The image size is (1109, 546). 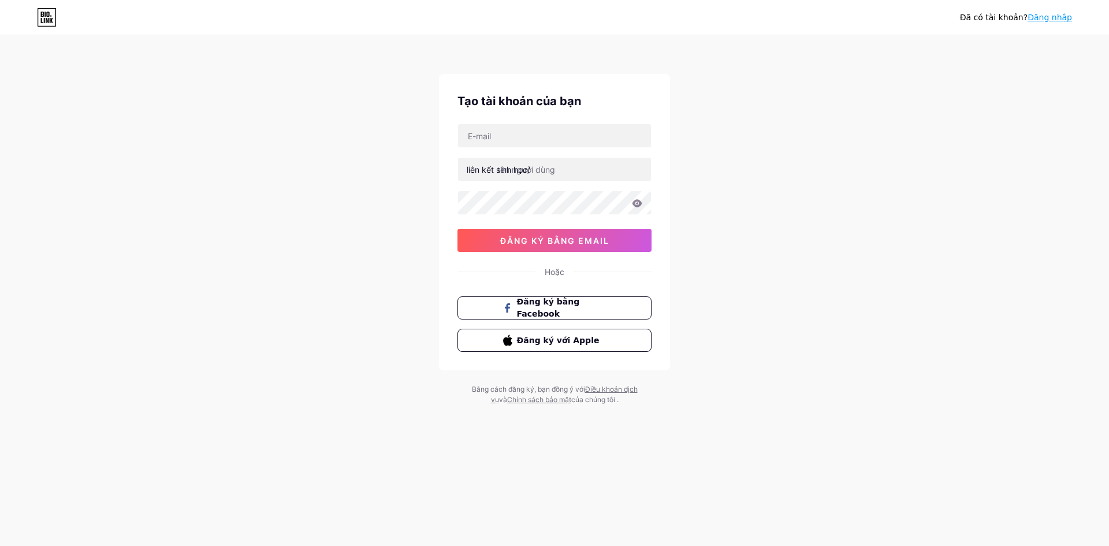 What do you see at coordinates (519, 101) in the screenshot?
I see `font: Tạo tài khoản của bạn` at bounding box center [519, 101].